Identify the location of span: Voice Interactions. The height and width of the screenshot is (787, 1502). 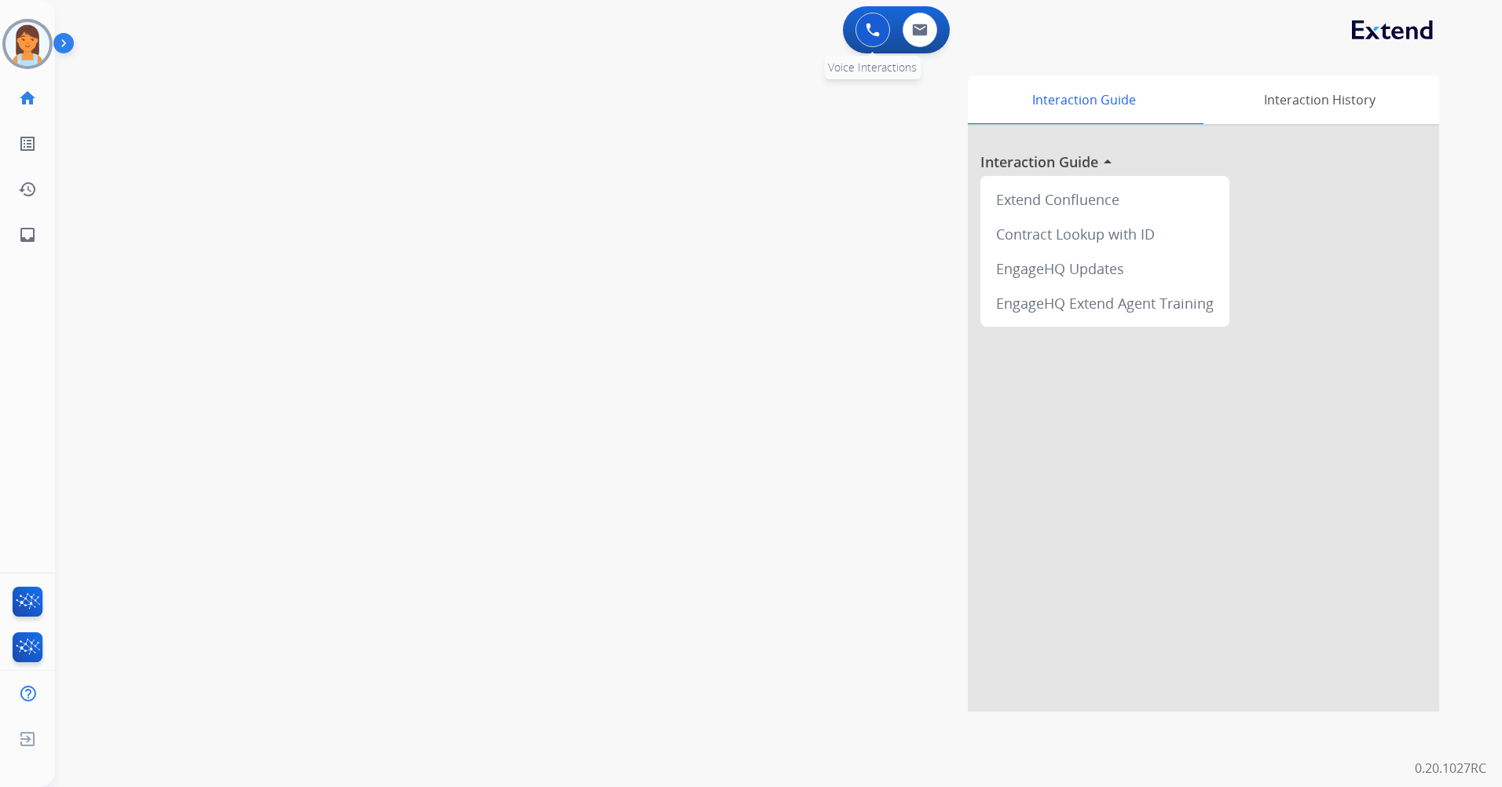
(872, 67).